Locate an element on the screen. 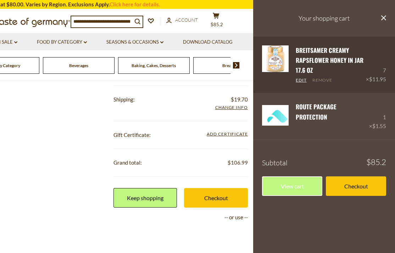 The width and height of the screenshot is (395, 253). a: Seasons & Occasions is located at coordinates (135, 42).